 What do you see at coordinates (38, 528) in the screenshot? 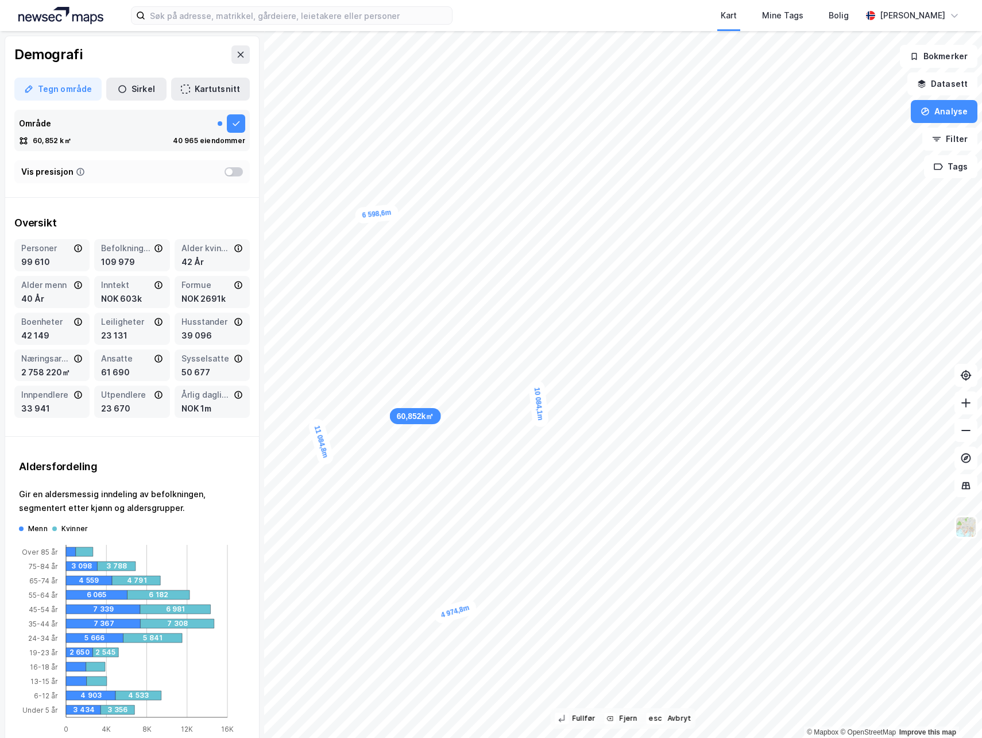
I see `div: Menn` at bounding box center [38, 528].